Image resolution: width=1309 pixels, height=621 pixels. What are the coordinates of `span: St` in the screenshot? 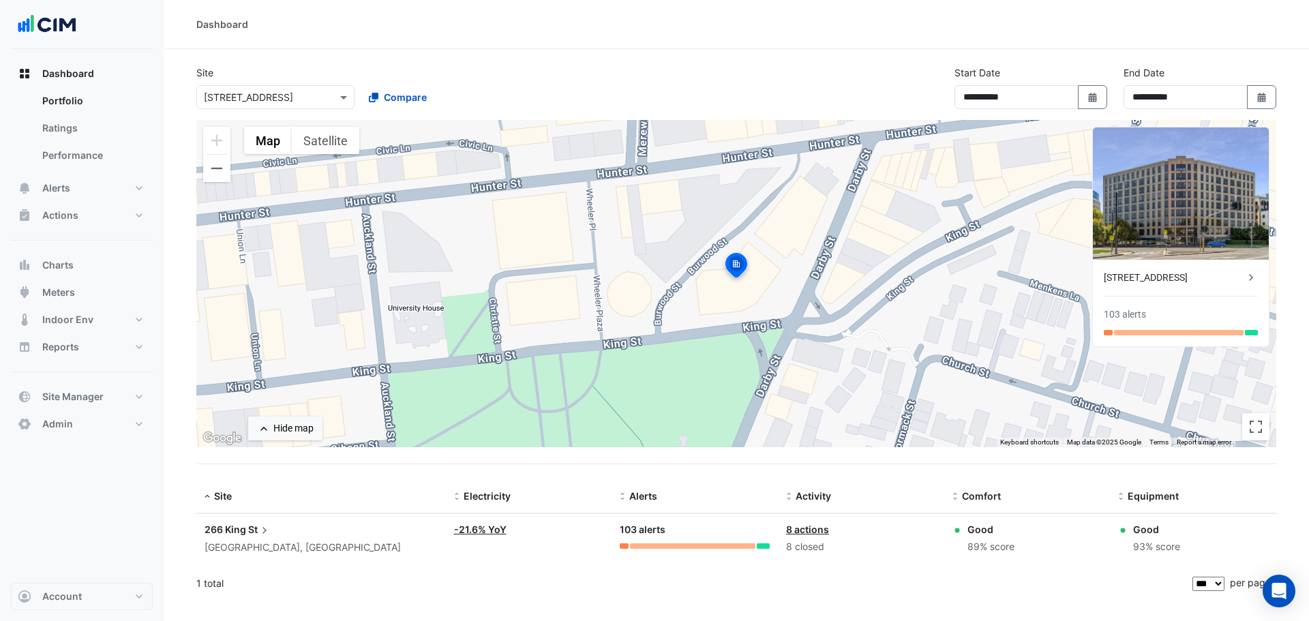 It's located at (260, 530).